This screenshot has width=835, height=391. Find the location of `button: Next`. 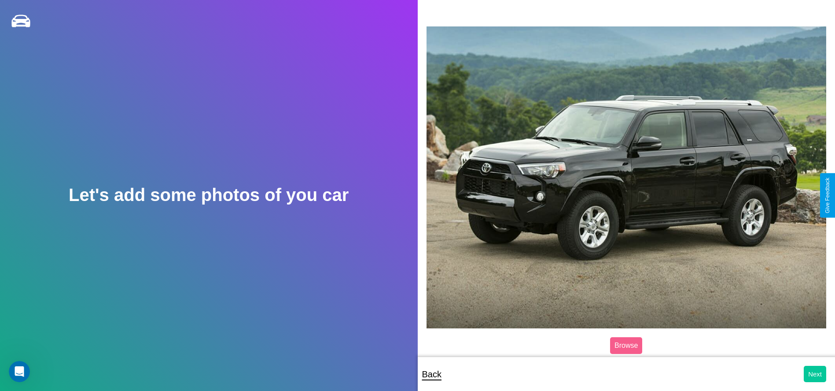

button: Next is located at coordinates (815, 373).